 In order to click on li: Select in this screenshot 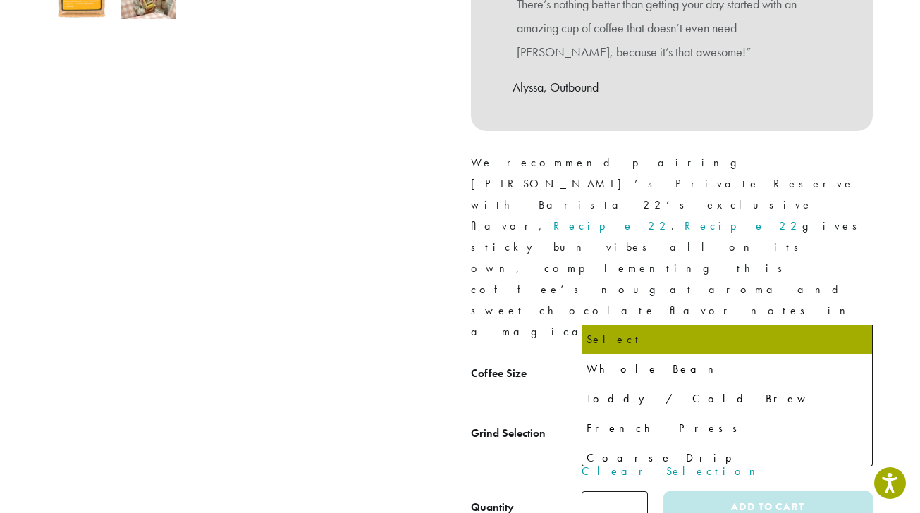, I will do `click(727, 340)`.